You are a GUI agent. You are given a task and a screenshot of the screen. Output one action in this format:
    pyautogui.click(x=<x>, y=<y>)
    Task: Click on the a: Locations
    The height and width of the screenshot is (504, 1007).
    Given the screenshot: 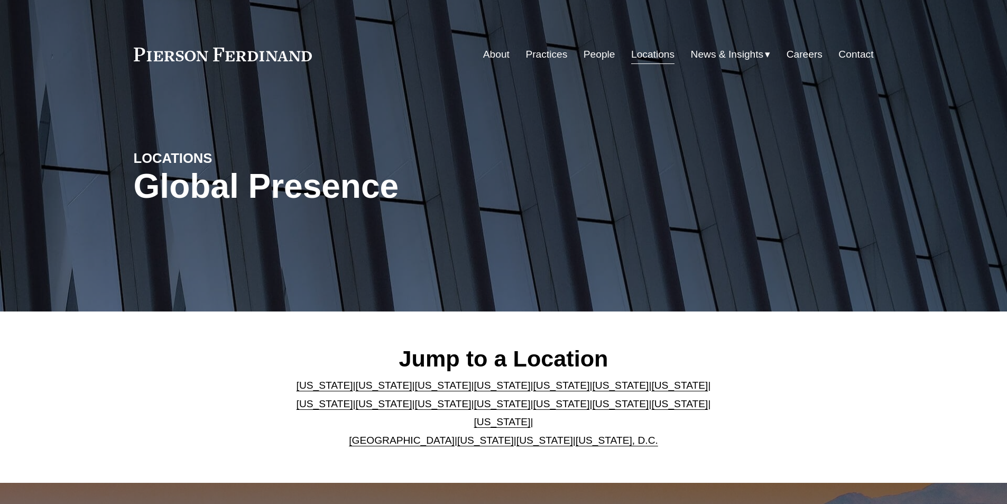 What is the action you would take?
    pyautogui.click(x=653, y=54)
    